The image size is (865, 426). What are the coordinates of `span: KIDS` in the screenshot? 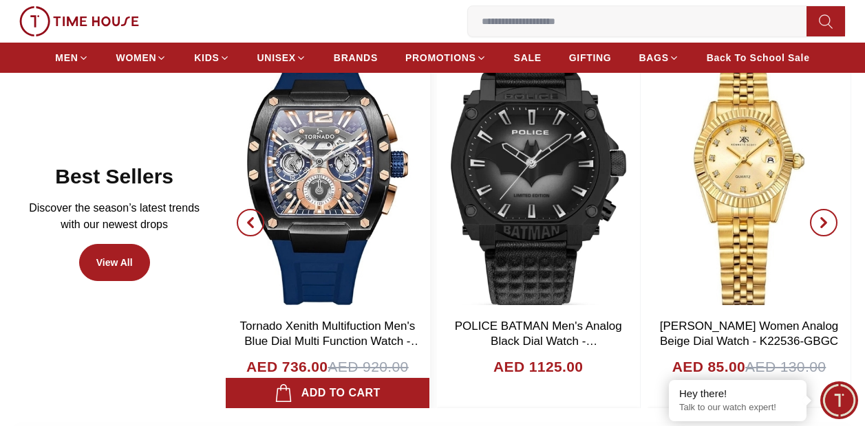 It's located at (206, 58).